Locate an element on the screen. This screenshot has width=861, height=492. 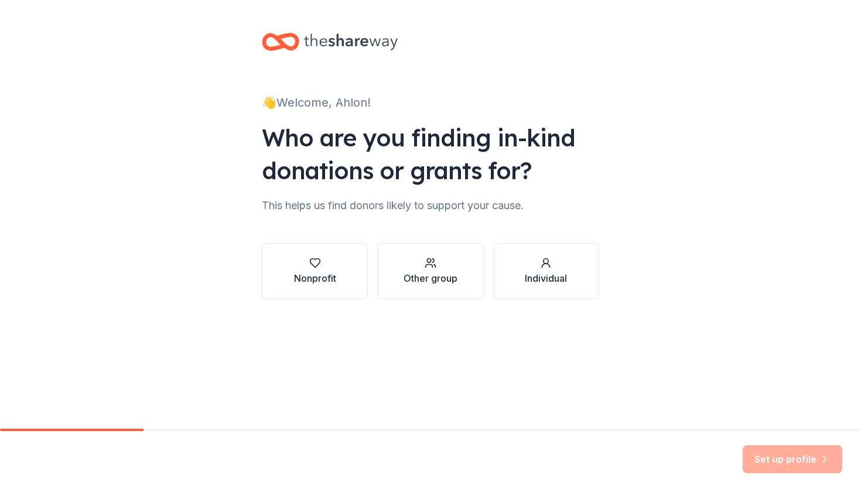
div: This helps us find donors likely to support your cause. is located at coordinates (430, 206).